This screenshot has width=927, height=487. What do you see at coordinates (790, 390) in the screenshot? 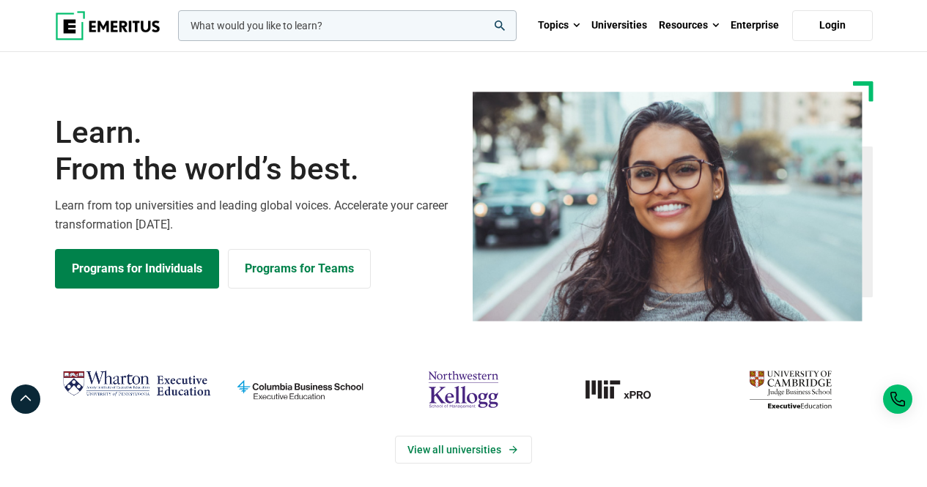
I see `a: cambridge-judge-business-school` at bounding box center [790, 390].